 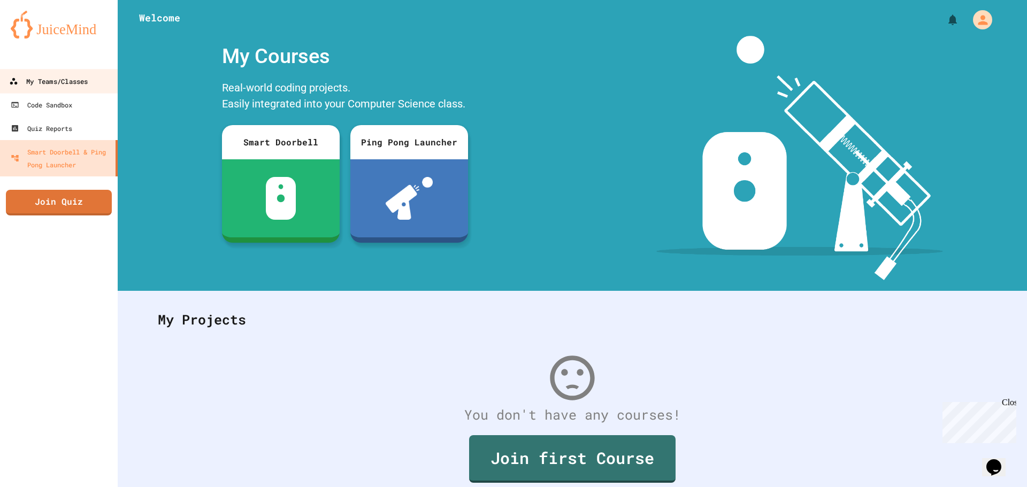 What do you see at coordinates (572, 459) in the screenshot?
I see `a: Join first Course` at bounding box center [572, 459].